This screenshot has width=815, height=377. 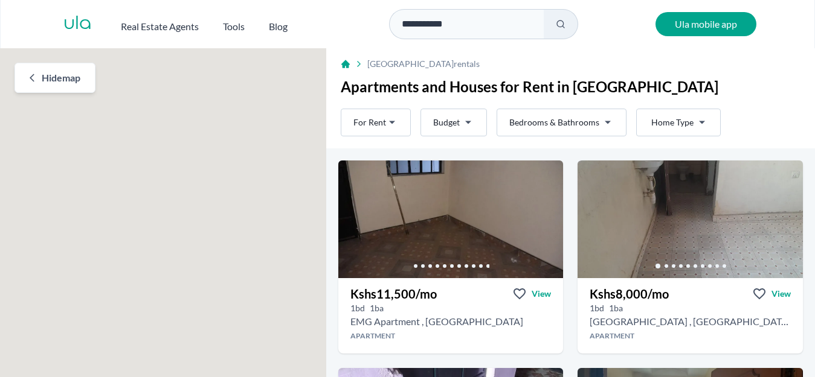 What do you see at coordinates (61, 78) in the screenshot?
I see `span: Hide map` at bounding box center [61, 78].